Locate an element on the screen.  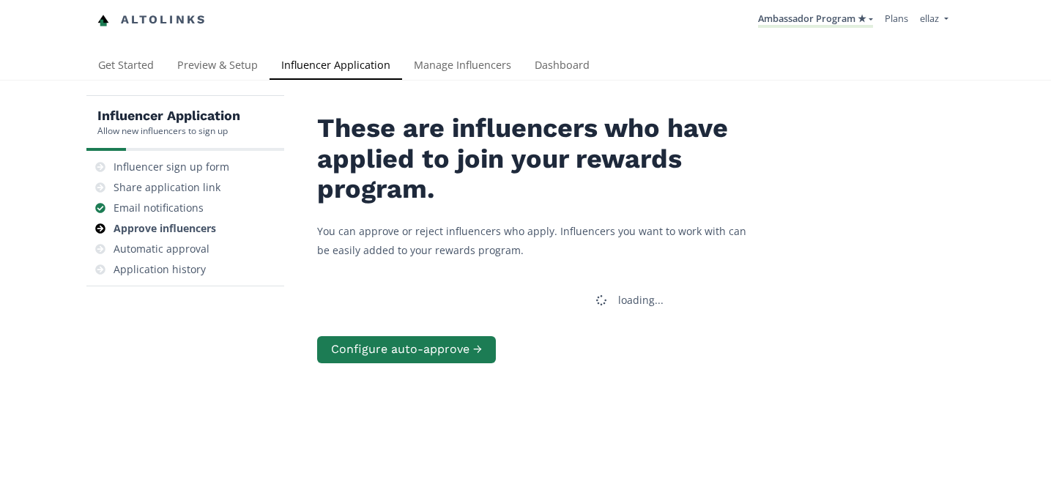
h5: Influencer Application is located at coordinates (168, 116).